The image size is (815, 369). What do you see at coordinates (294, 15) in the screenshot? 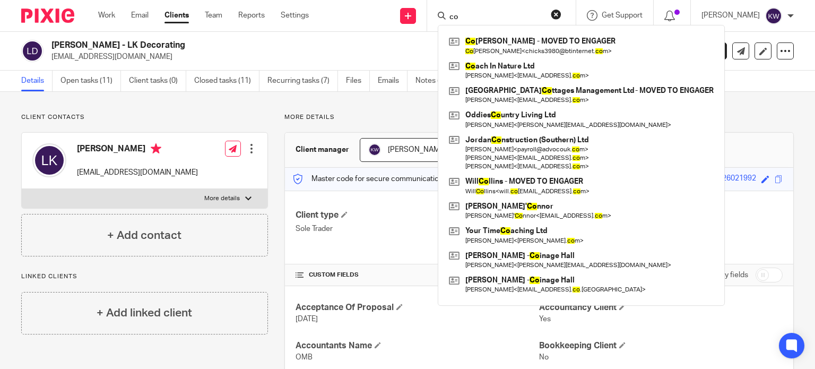
I see `a: Settings` at bounding box center [294, 15].